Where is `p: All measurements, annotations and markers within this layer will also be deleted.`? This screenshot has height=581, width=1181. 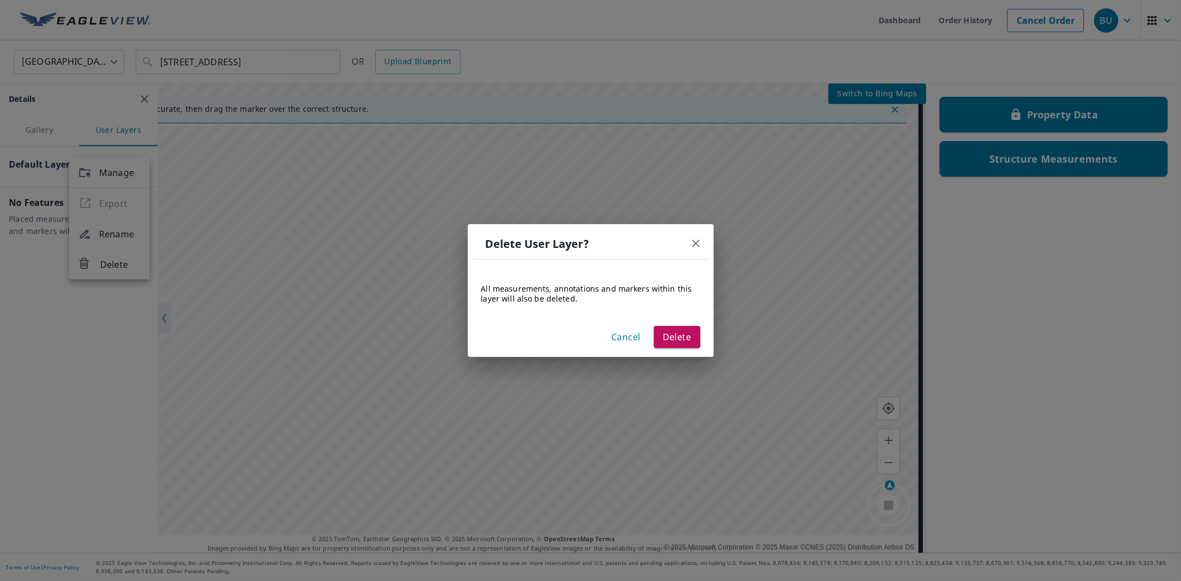 p: All measurements, annotations and markers within this layer will also be deleted. is located at coordinates (591, 294).